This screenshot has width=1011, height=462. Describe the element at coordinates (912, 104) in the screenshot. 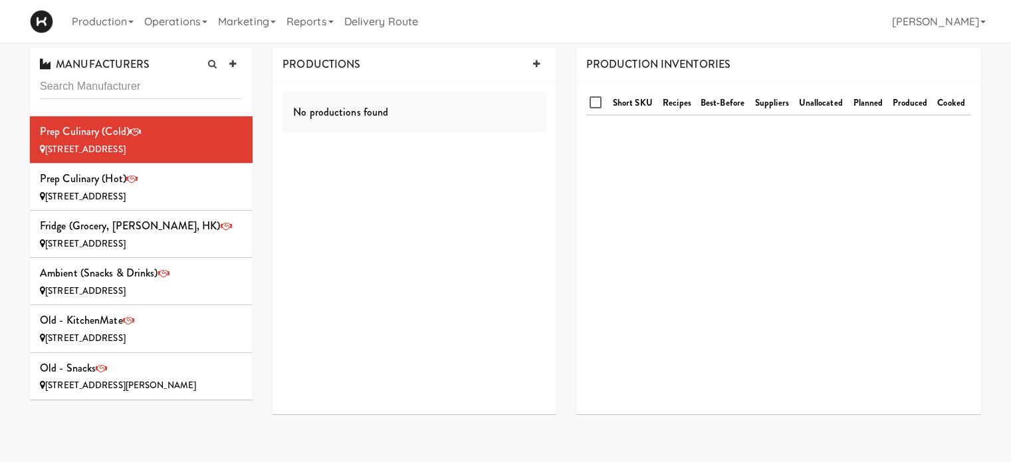

I see `th: Produced` at that location.